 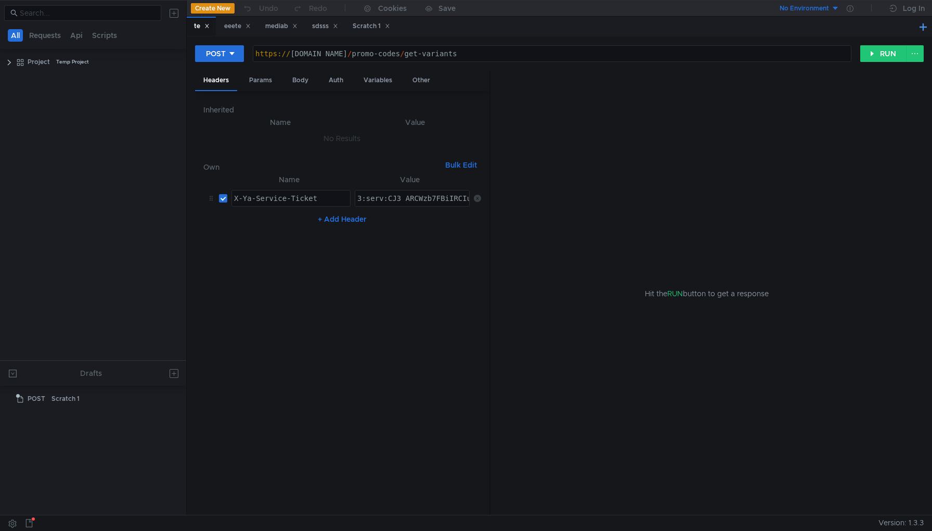 What do you see at coordinates (392, 8) in the screenshot?
I see `div: Cookies` at bounding box center [392, 8].